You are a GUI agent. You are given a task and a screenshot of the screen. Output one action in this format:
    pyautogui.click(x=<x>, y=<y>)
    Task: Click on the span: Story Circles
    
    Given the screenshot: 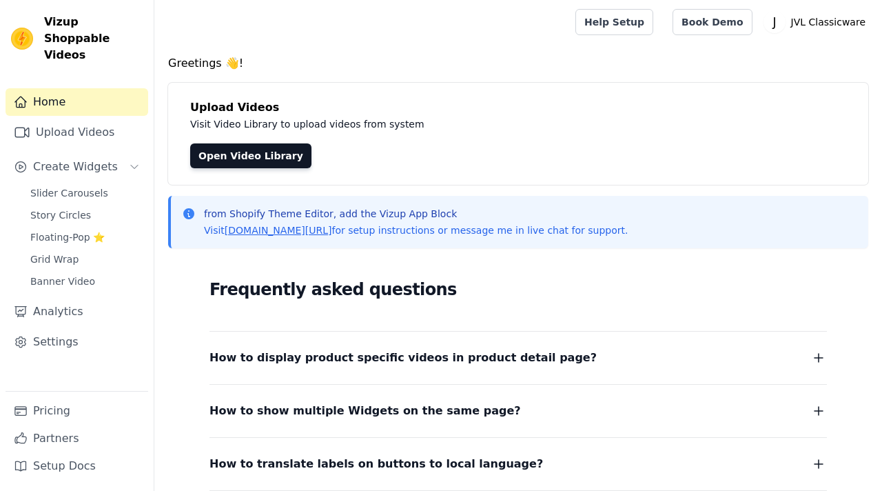 What is the action you would take?
    pyautogui.click(x=61, y=215)
    